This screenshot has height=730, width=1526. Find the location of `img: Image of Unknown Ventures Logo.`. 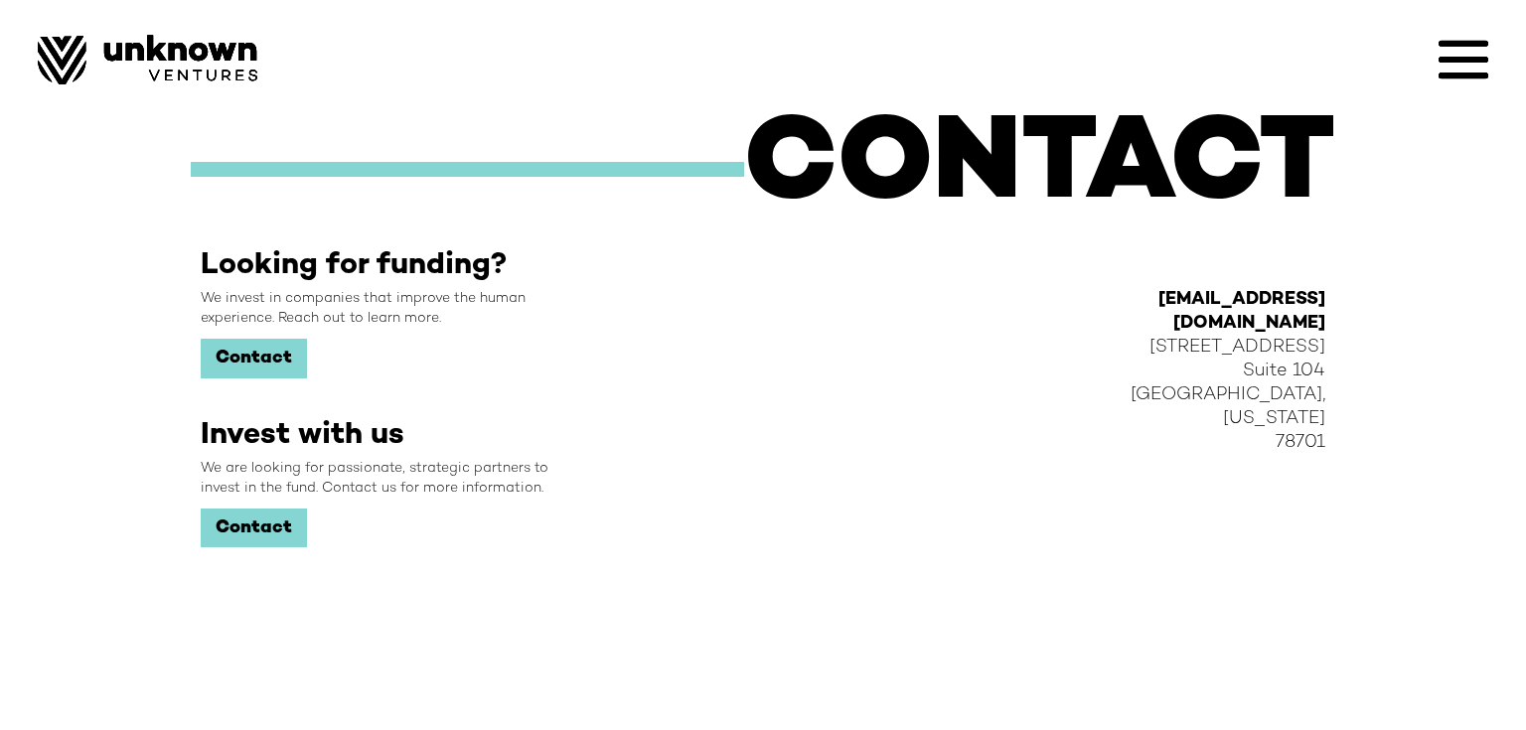

img: Image of Unknown Ventures Logo. is located at coordinates (147, 60).